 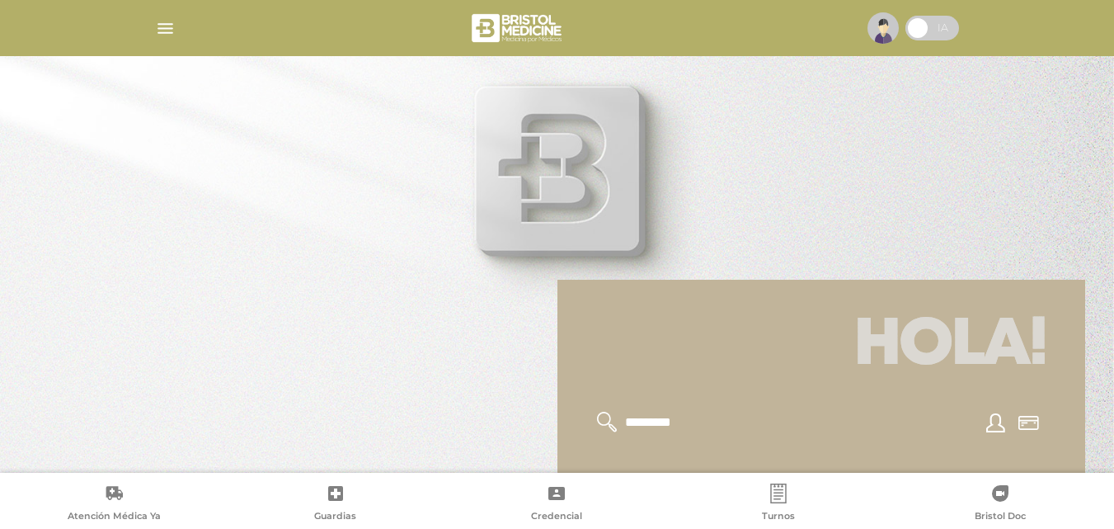 What do you see at coordinates (335, 517) in the screenshot?
I see `span: Guardias` at bounding box center [335, 517].